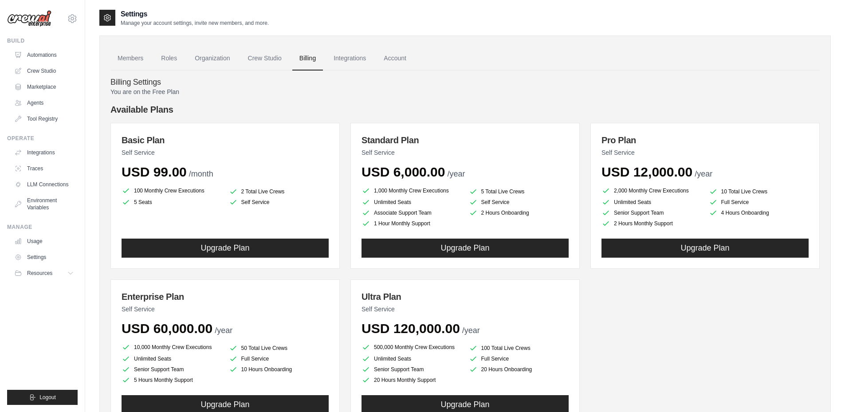 This screenshot has height=412, width=845. I want to click on li: 2 Hours Onboarding, so click(519, 213).